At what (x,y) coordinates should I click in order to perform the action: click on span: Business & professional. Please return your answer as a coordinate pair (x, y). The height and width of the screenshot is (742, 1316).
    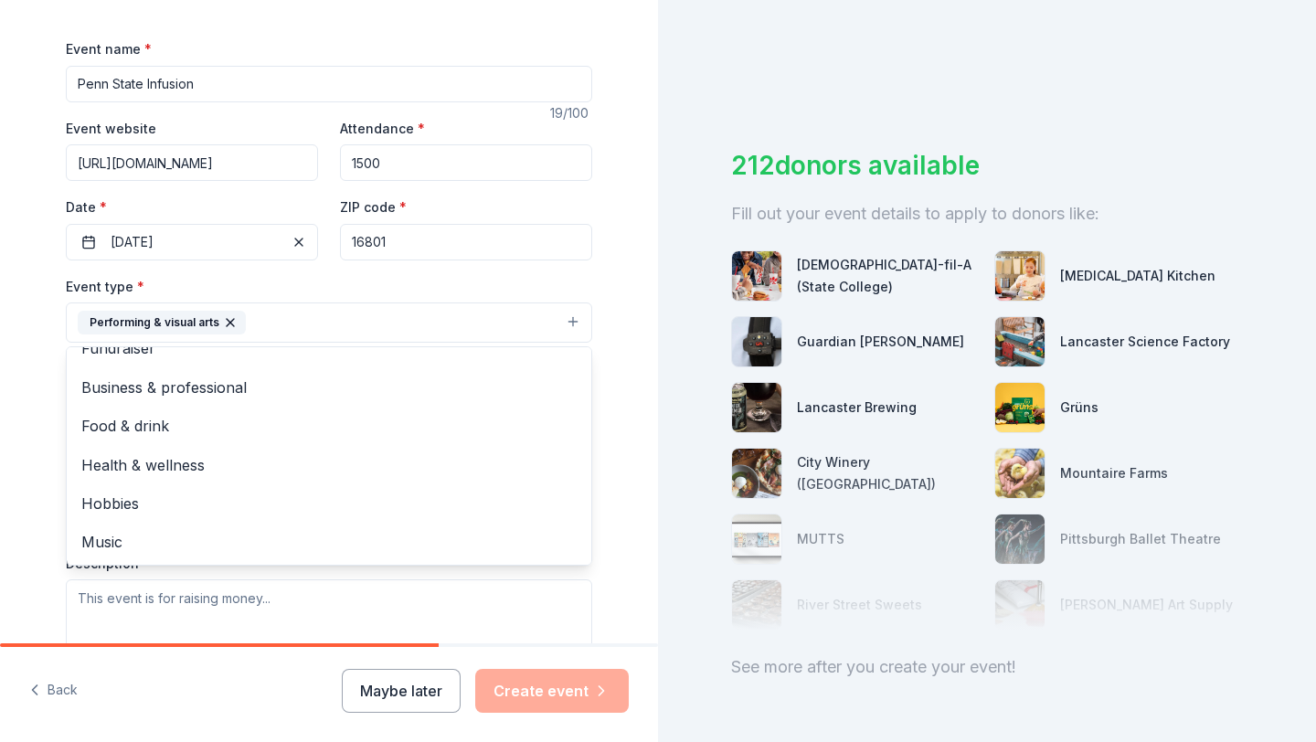
    Looking at the image, I should click on (329, 388).